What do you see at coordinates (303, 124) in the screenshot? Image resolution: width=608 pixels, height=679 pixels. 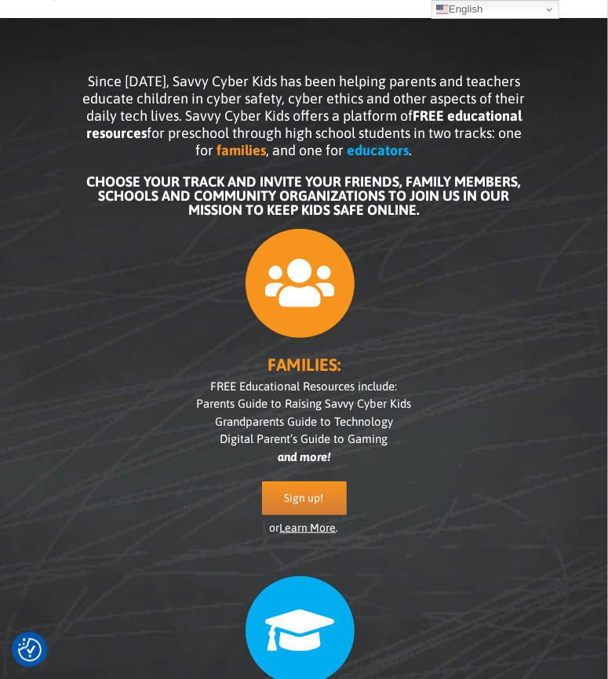 I see `b: FREE educational resources` at bounding box center [303, 124].